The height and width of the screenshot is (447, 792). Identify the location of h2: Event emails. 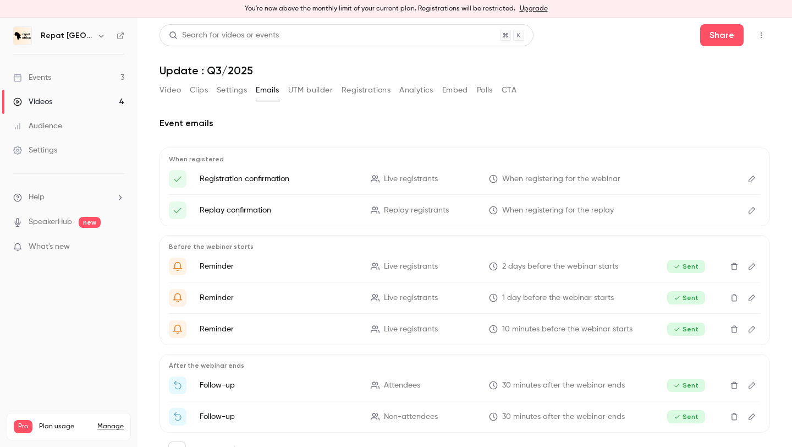
(465, 123).